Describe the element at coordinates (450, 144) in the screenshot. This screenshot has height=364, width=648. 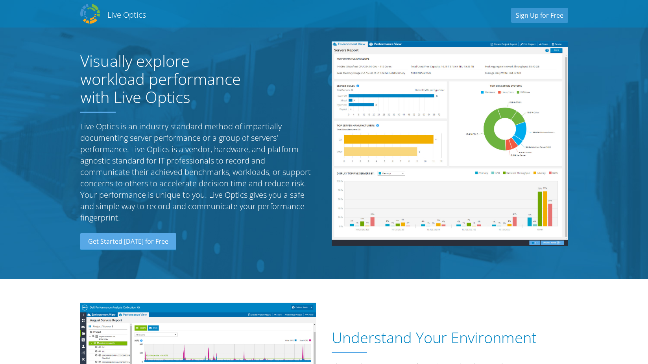
I see `img: Server Report` at that location.